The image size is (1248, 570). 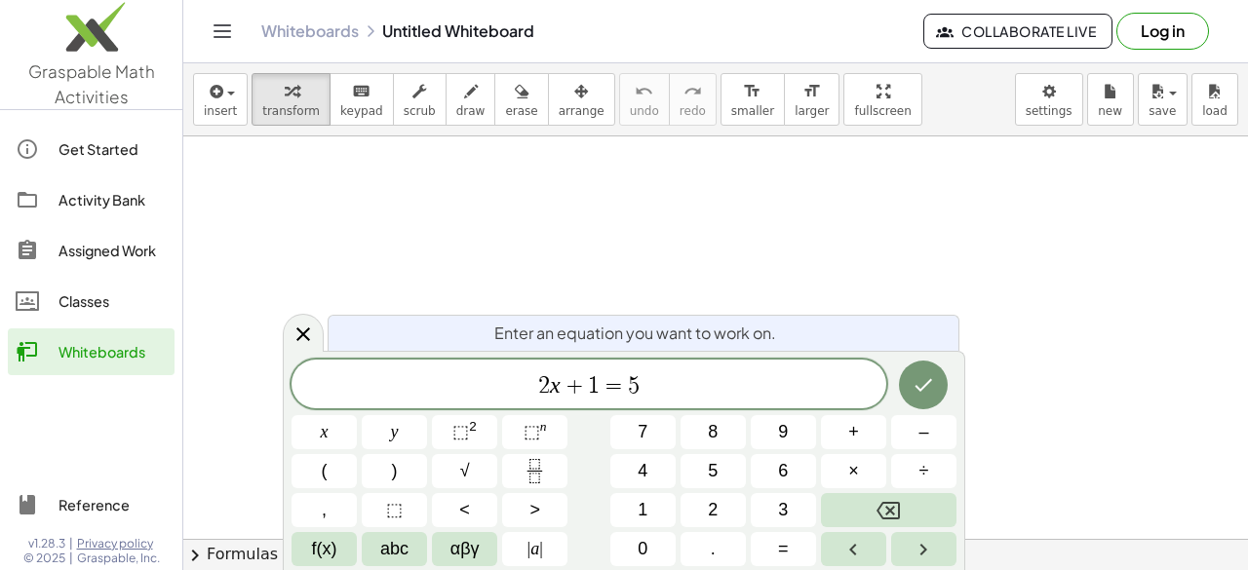 What do you see at coordinates (1018, 31) in the screenshot?
I see `button: Collaborate Live` at bounding box center [1018, 31].